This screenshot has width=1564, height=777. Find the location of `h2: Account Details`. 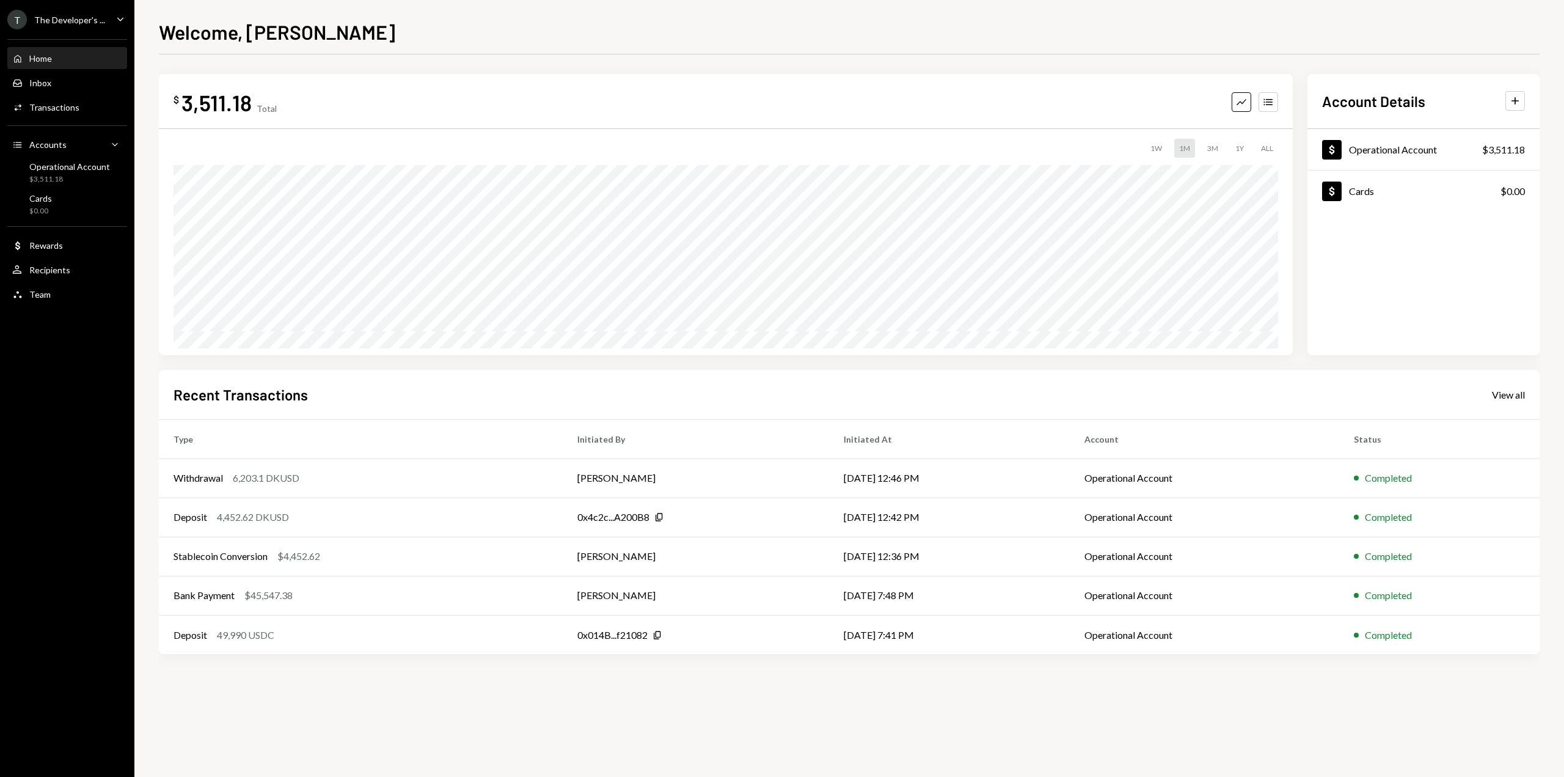

h2: Account Details is located at coordinates (1374, 101).